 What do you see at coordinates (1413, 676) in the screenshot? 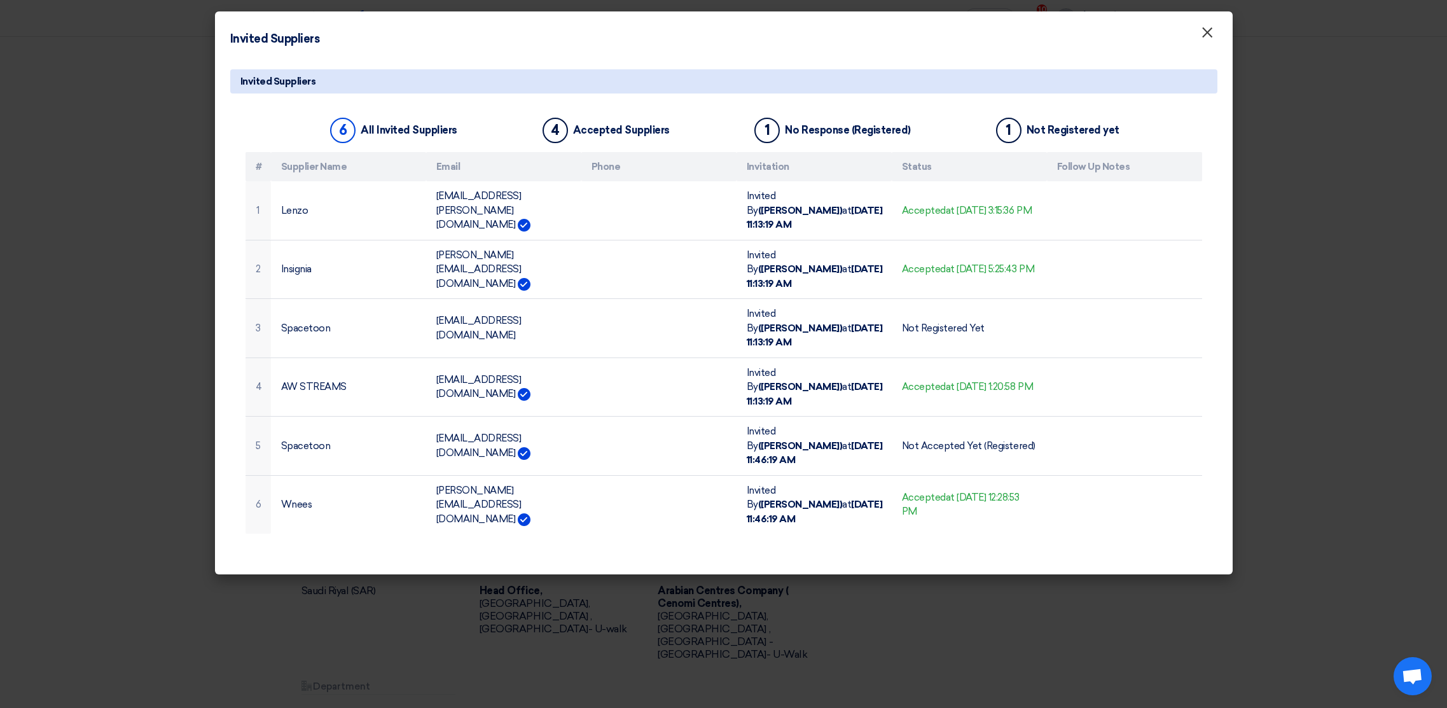
I see `div: Open chat` at bounding box center [1413, 676].